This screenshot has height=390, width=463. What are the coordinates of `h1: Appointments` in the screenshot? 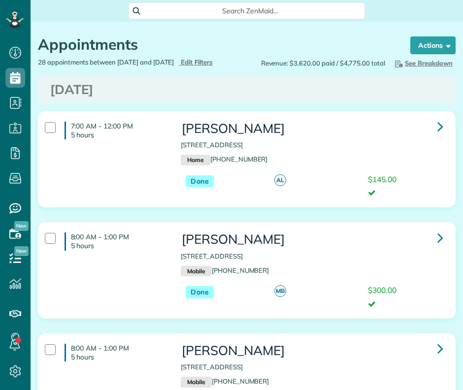 It's located at (215, 44).